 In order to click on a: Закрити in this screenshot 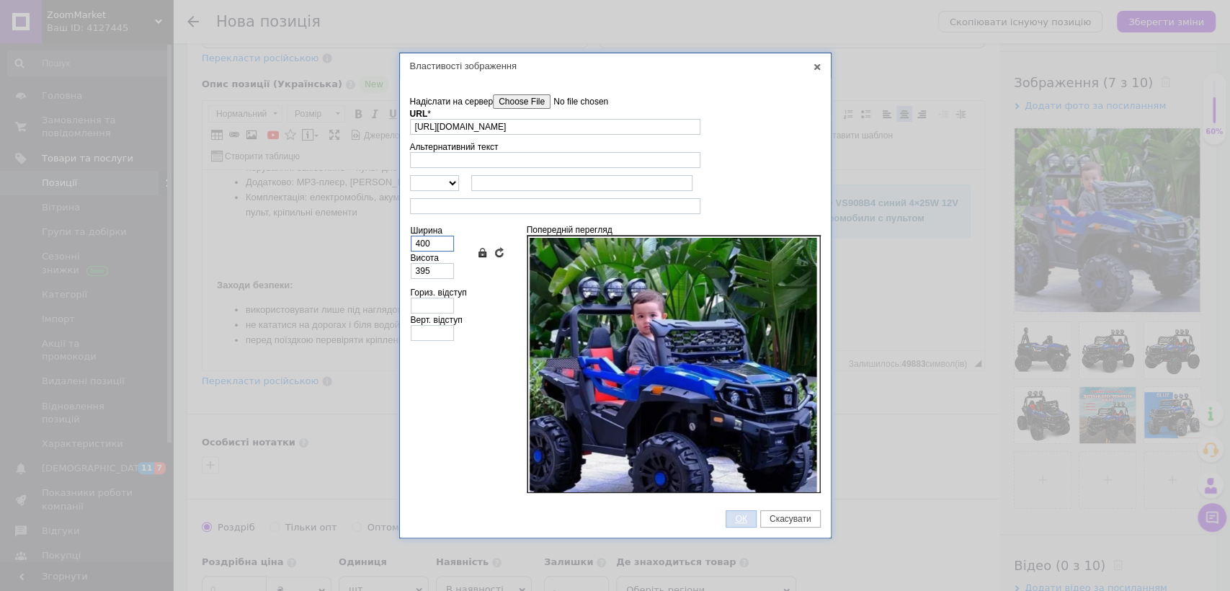, I will do `click(817, 67)`.